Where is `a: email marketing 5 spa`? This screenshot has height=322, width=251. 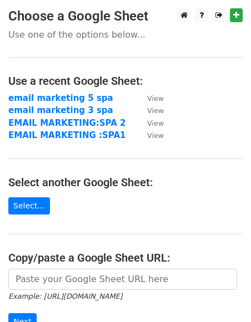 a: email marketing 5 spa is located at coordinates (60, 98).